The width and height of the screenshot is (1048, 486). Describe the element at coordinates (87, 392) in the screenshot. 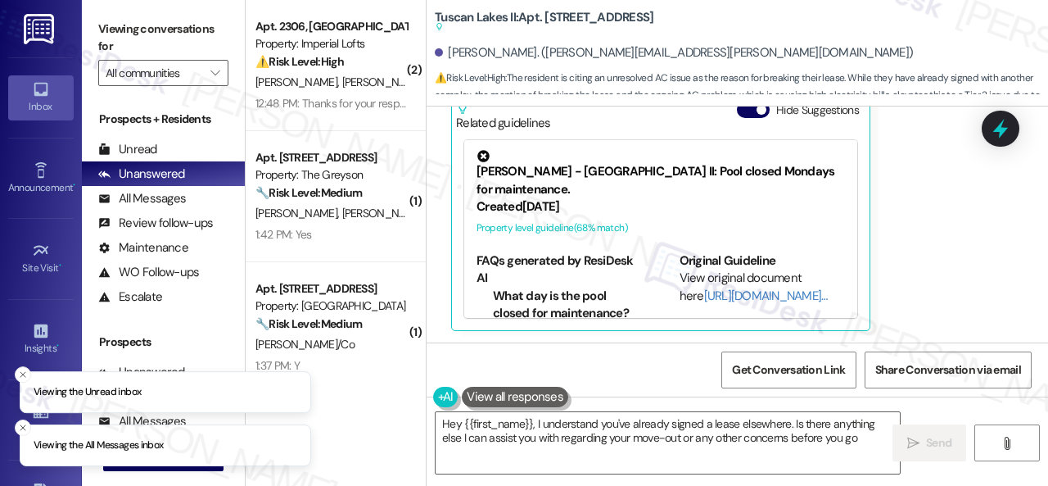

I see `p: Viewing the Unread inbox` at that location.